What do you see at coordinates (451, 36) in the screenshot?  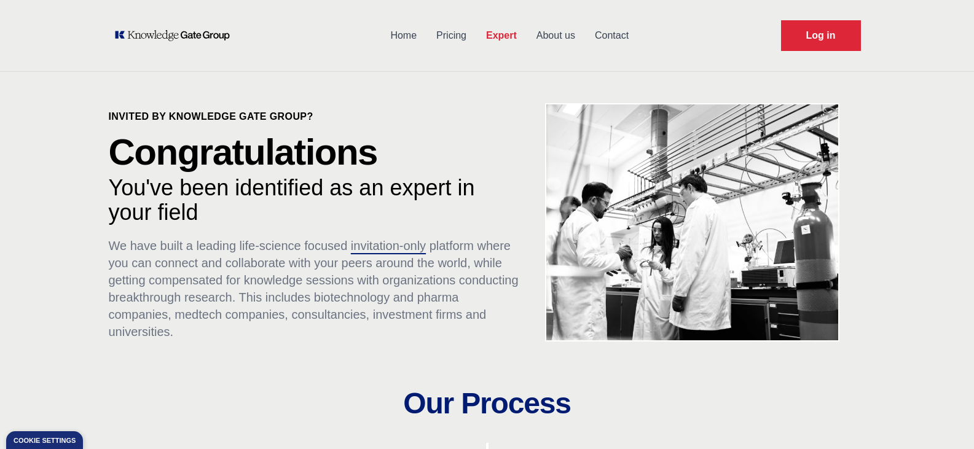 I see `a: Pricing` at bounding box center [451, 36].